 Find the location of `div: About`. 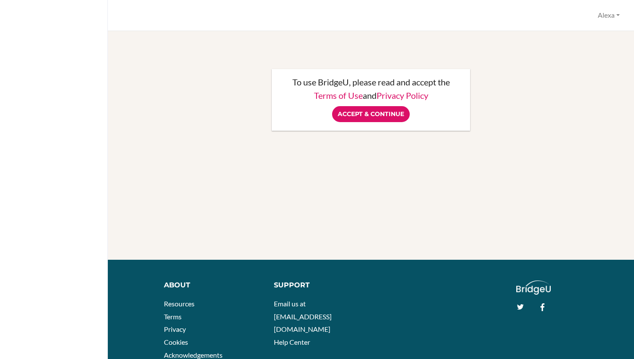

div: About is located at coordinates (212, 285).